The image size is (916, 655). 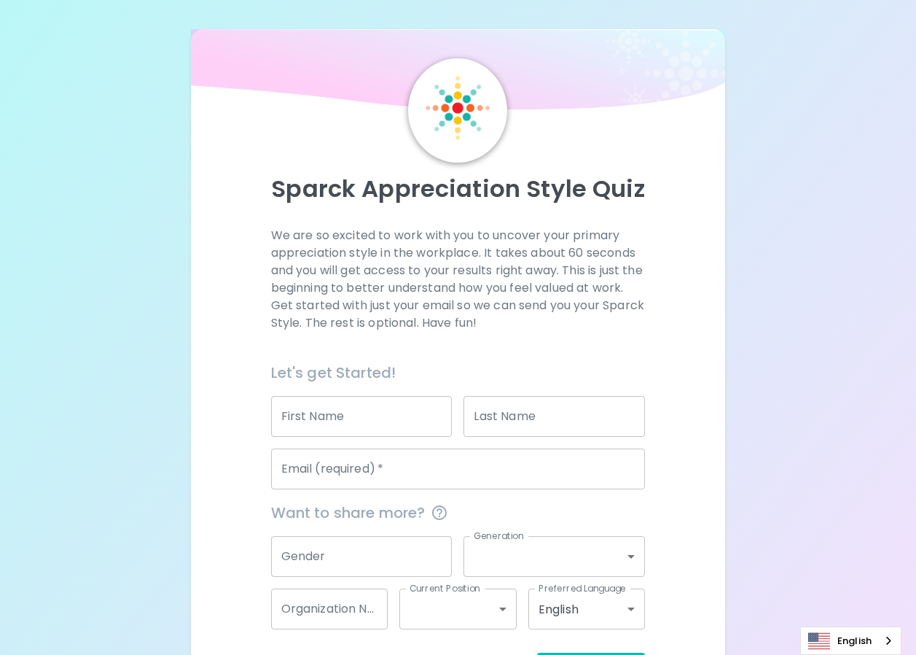 What do you see at coordinates (851, 640) in the screenshot?
I see `div: Language` at bounding box center [851, 640].